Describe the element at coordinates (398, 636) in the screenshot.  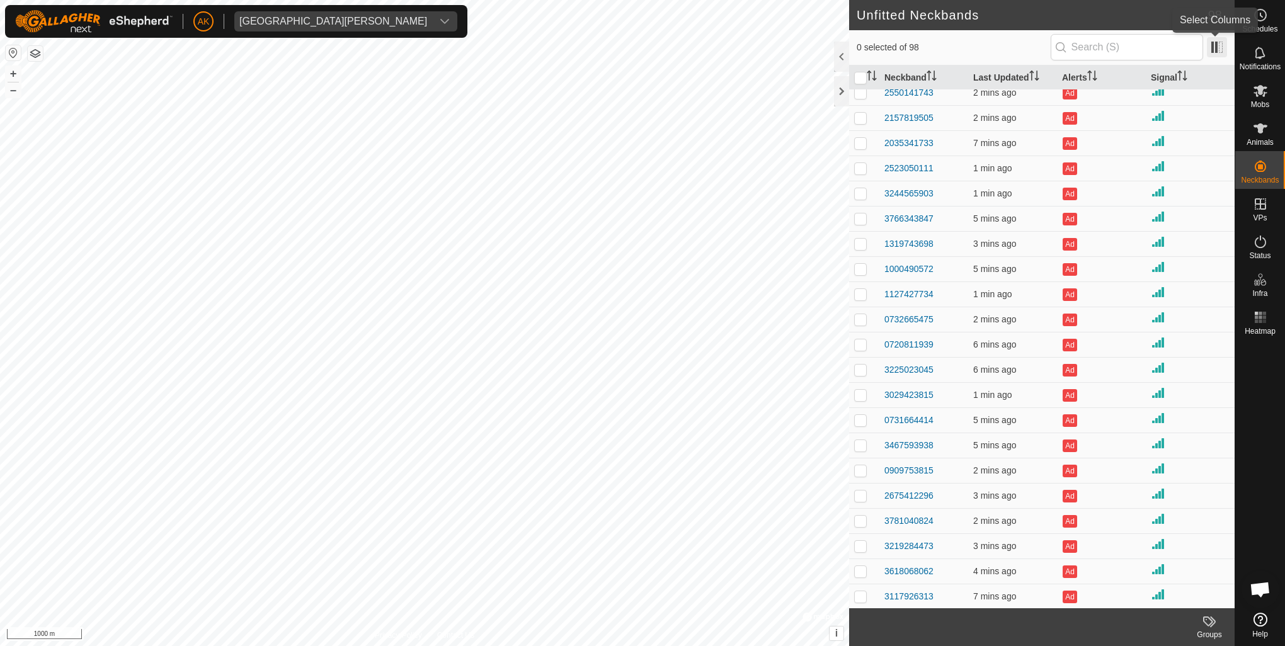
I see `a: Privacy Policy` at that location.